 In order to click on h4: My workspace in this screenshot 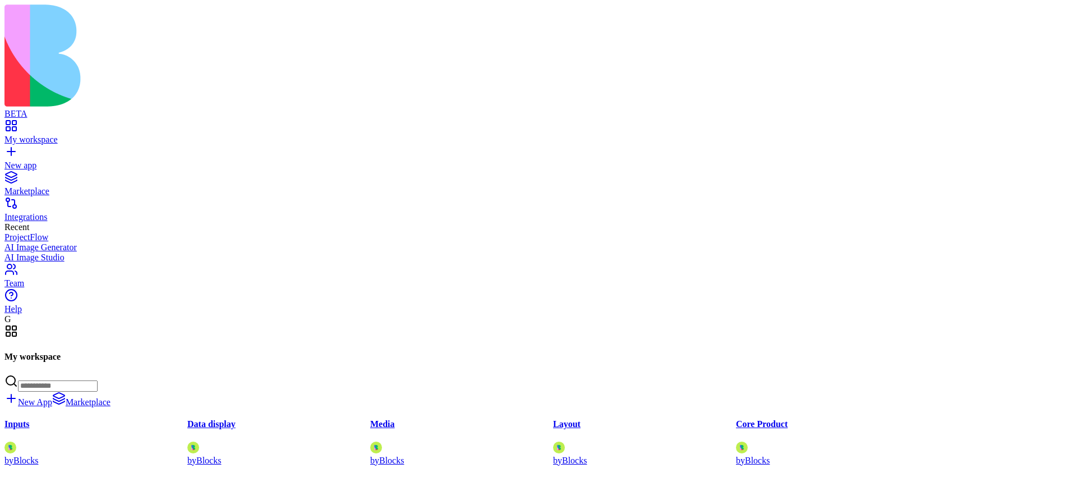, I will do `click(539, 357)`.